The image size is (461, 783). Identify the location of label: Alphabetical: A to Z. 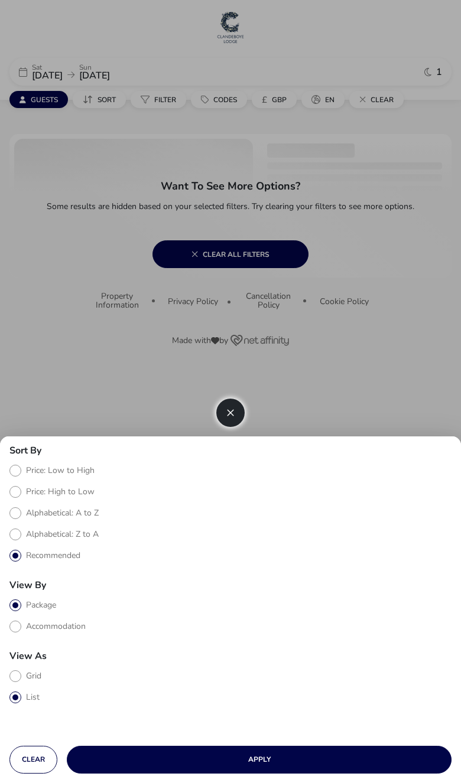
(54, 513).